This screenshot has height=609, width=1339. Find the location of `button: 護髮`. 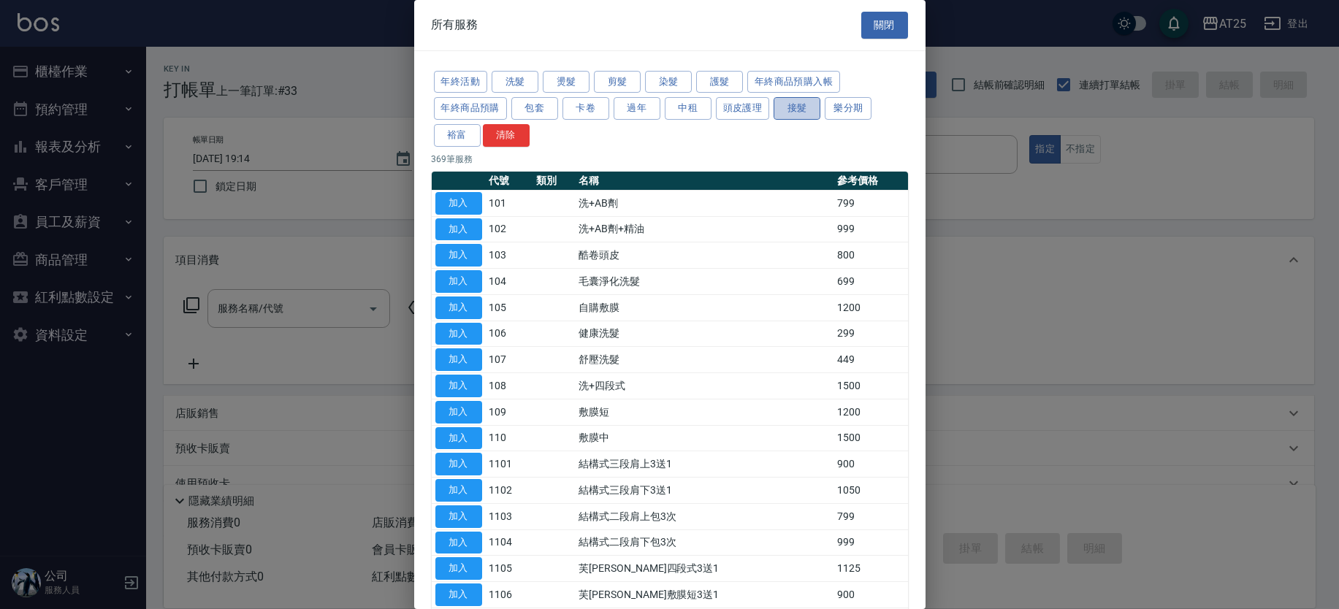

button: 護髮 is located at coordinates (720, 82).